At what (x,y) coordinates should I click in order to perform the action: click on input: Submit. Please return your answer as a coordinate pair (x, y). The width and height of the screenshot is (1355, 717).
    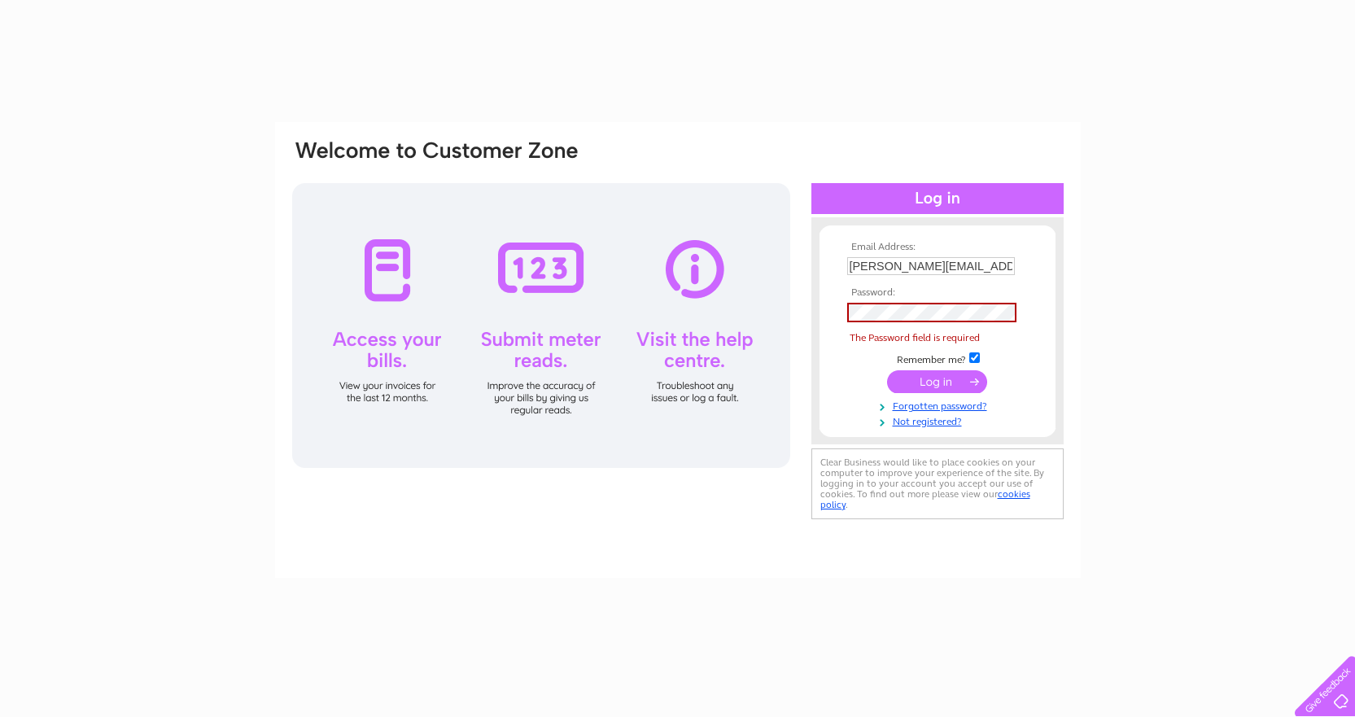
    Looking at the image, I should click on (937, 382).